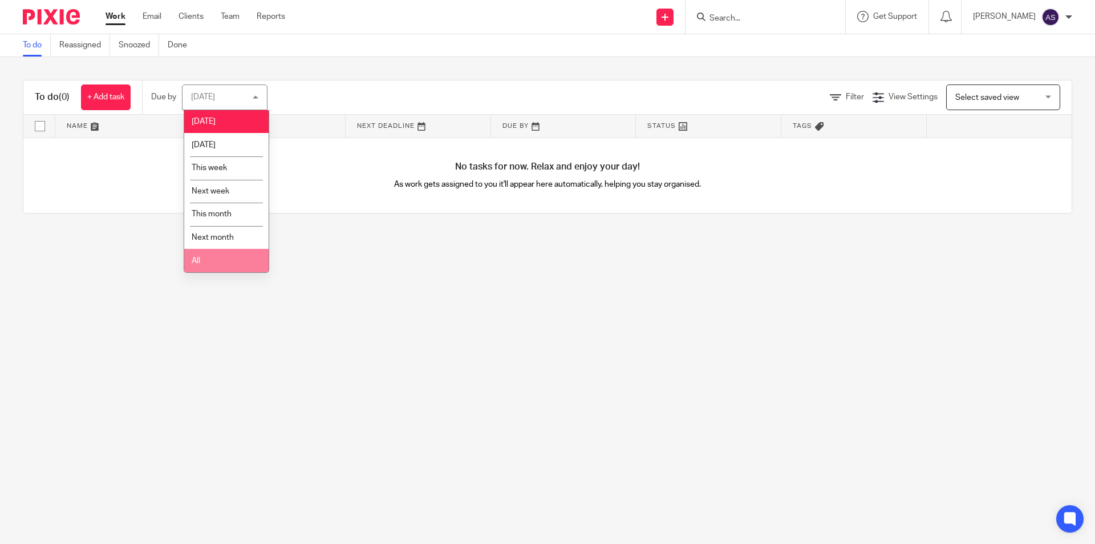 This screenshot has height=544, width=1095. I want to click on h1: To do, so click(52, 97).